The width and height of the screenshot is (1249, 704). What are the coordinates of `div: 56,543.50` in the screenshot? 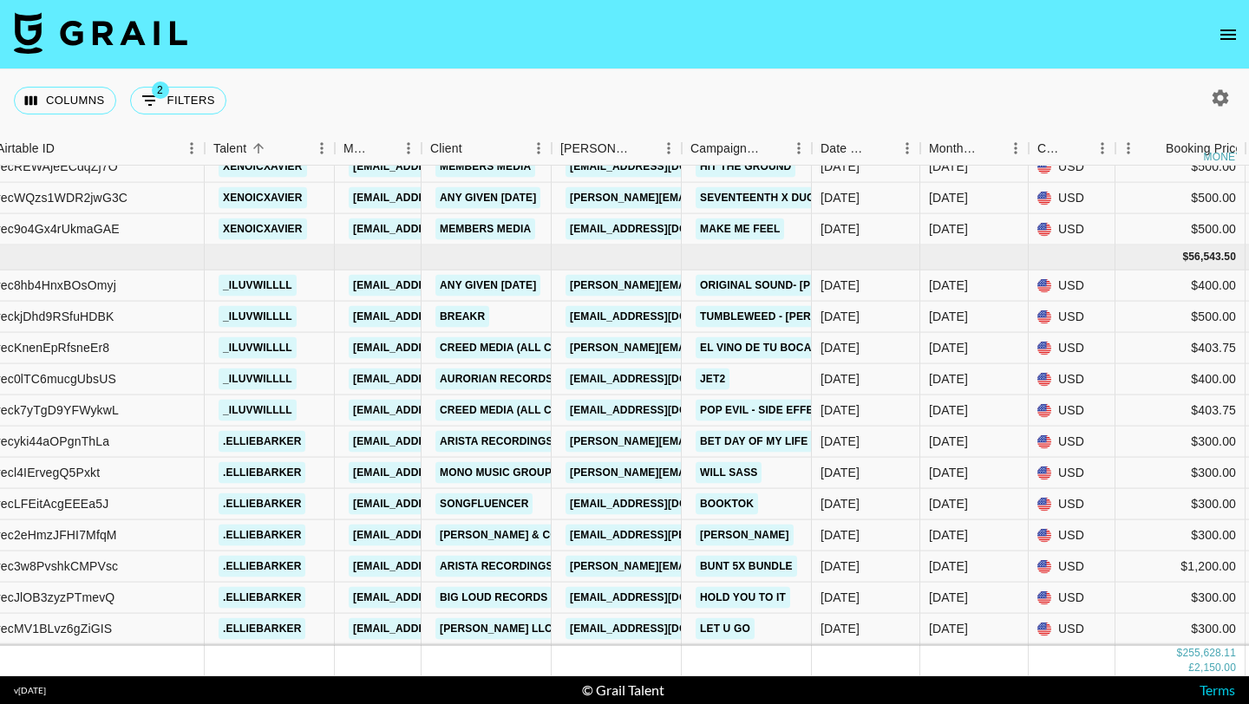 It's located at (1212, 257).